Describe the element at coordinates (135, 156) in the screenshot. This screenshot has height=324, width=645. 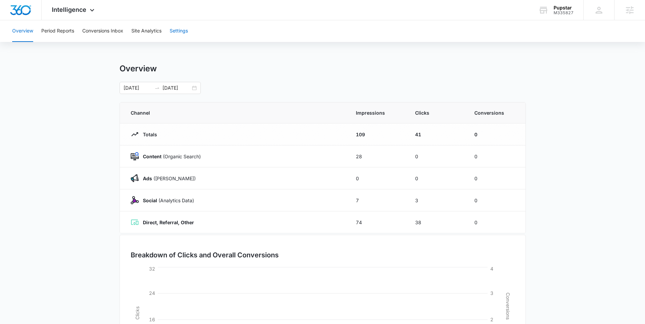
I see `img: Content` at that location.